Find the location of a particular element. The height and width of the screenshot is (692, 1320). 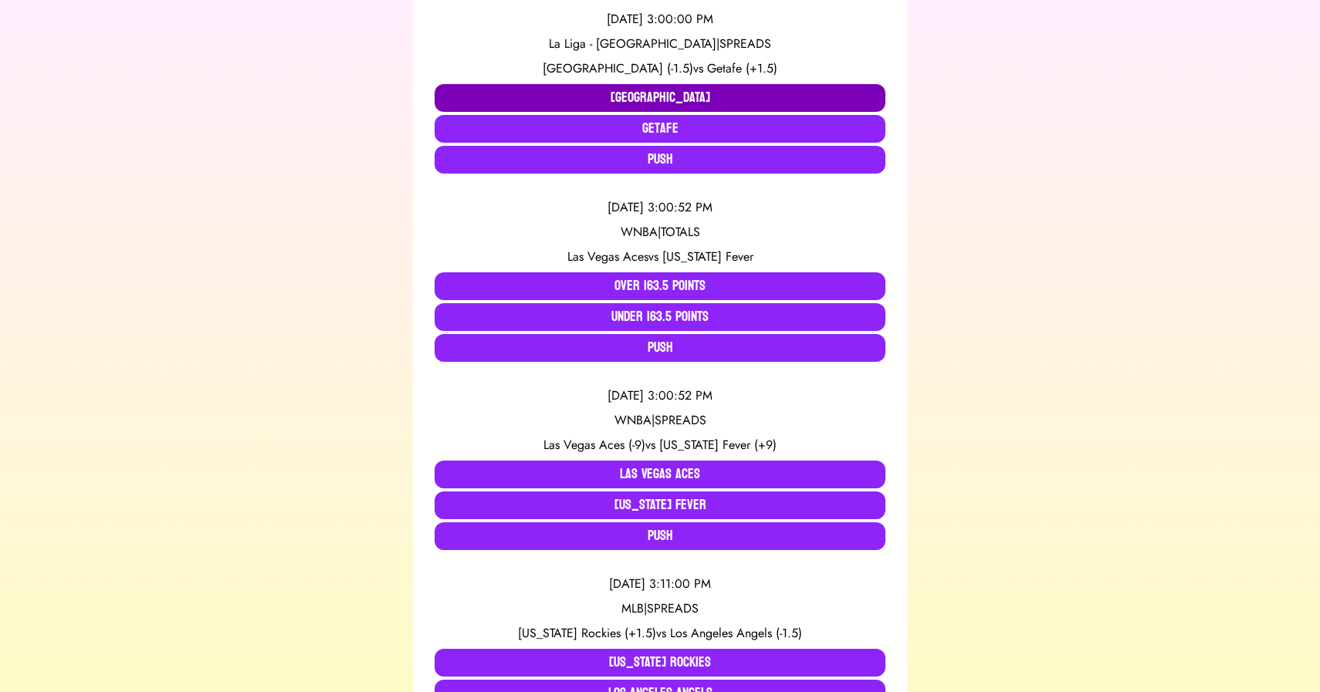

div: WNBA | TOTALS is located at coordinates (660, 232).